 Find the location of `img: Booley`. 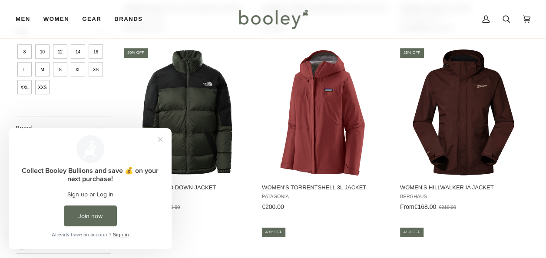

img: Booley is located at coordinates (273, 19).